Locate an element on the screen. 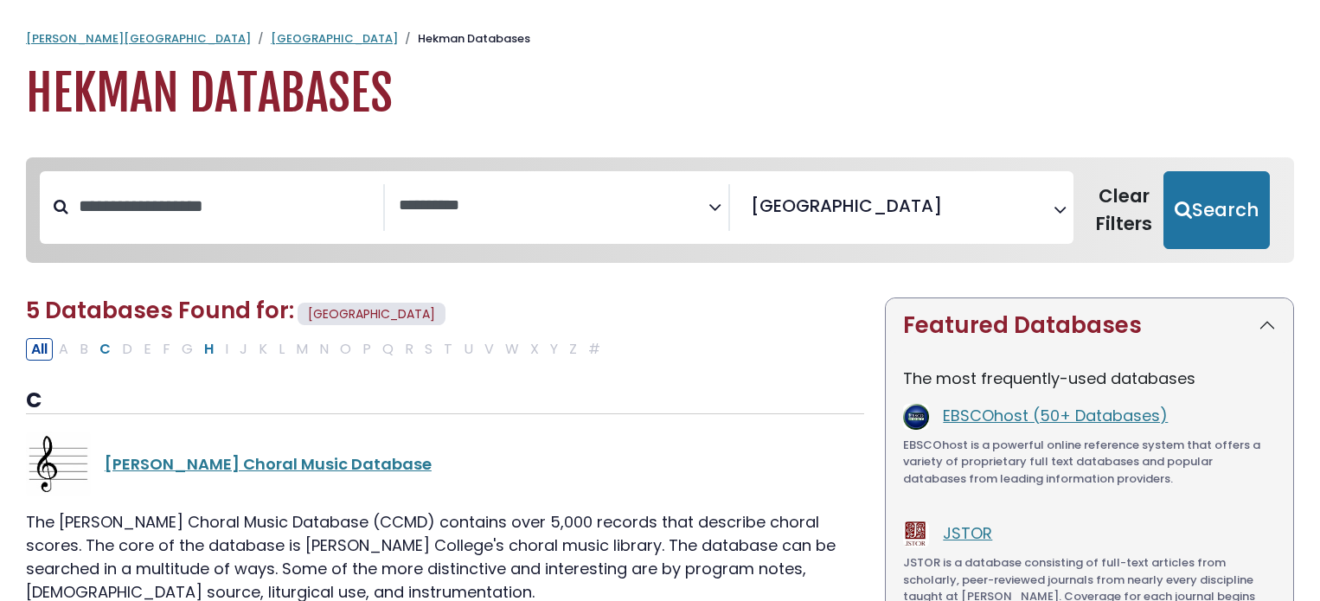 Image resolution: width=1320 pixels, height=601 pixels. span: 5 Databases Found for: is located at coordinates (160, 311).